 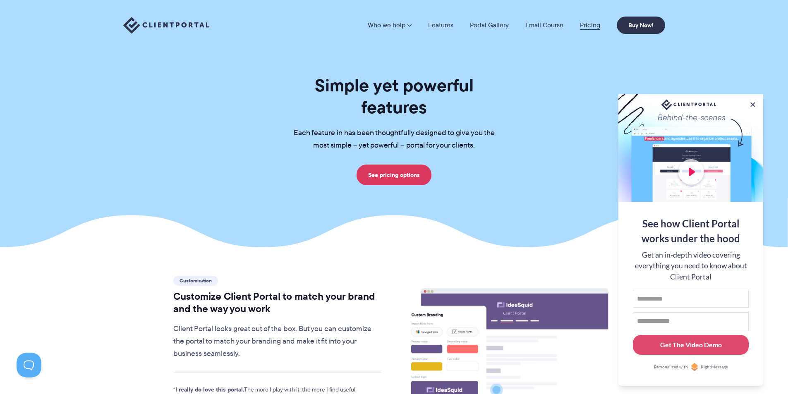 I want to click on div: Get The Video Demo, so click(x=691, y=345).